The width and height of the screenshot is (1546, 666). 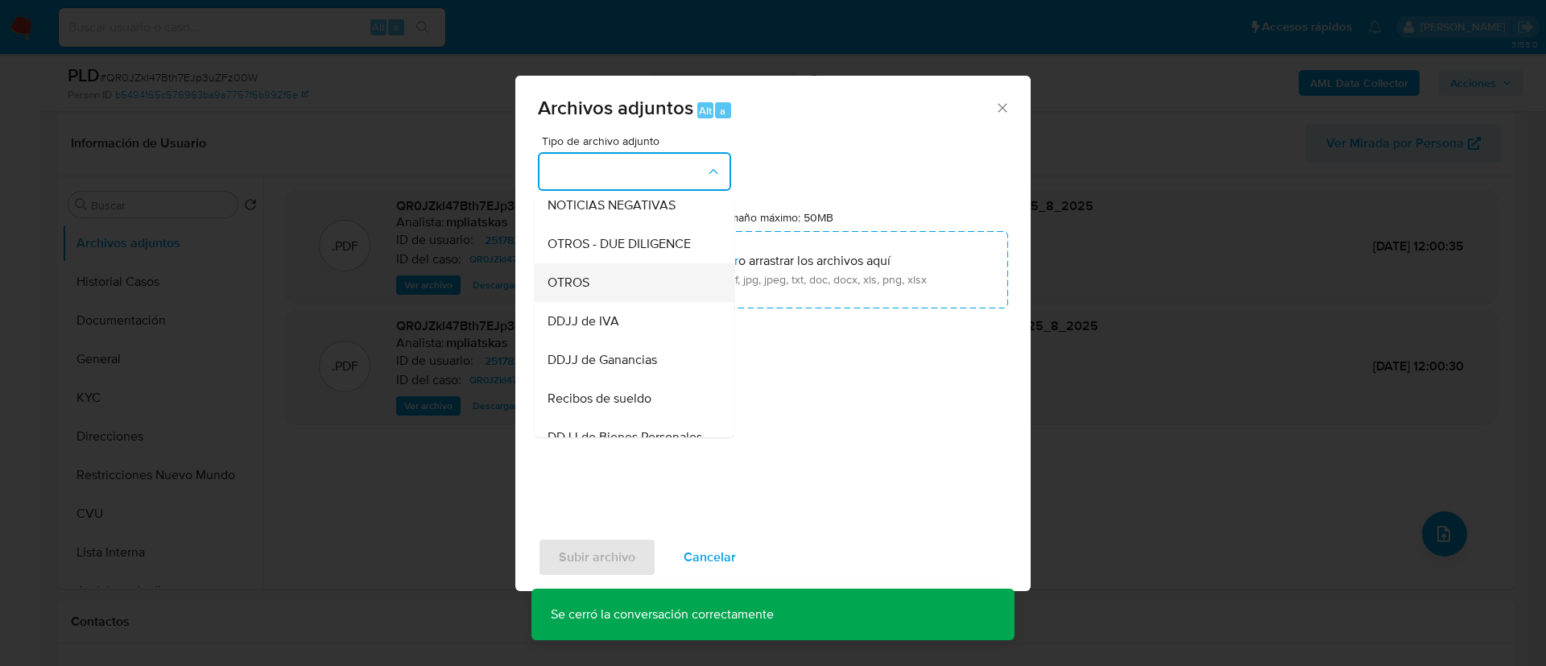 What do you see at coordinates (706, 110) in the screenshot?
I see `span: Alt` at bounding box center [706, 110].